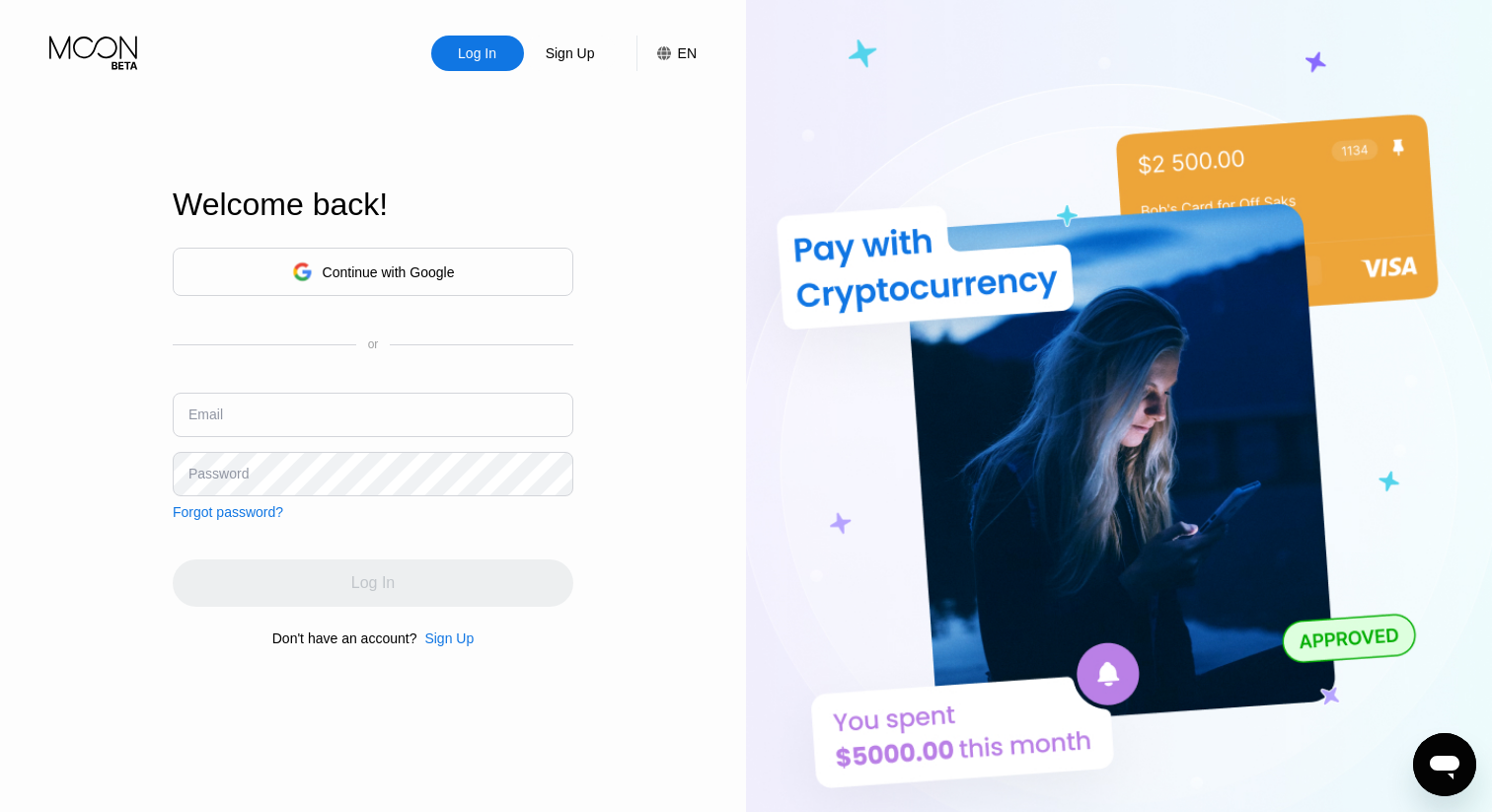 The height and width of the screenshot is (812, 1492). I want to click on div: Don't have an account?, so click(344, 638).